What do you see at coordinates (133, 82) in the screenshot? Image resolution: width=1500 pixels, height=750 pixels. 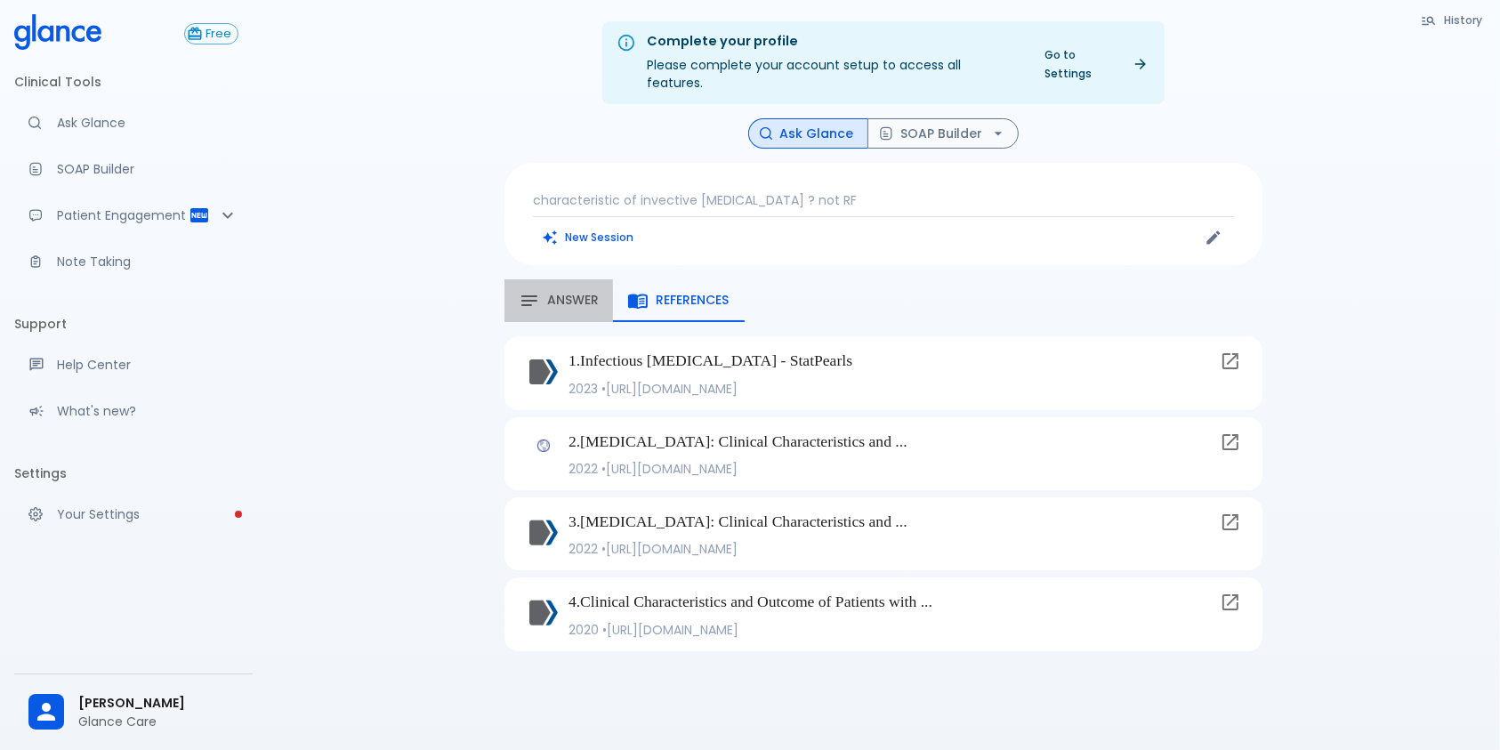 I see `li: Clinical Tools` at bounding box center [133, 82].